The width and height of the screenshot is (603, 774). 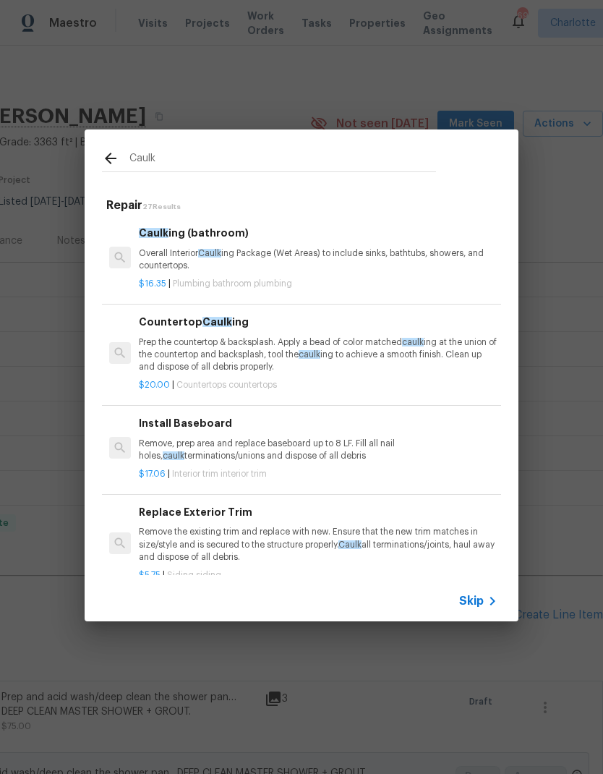 I want to click on h5: Repair, so click(x=304, y=205).